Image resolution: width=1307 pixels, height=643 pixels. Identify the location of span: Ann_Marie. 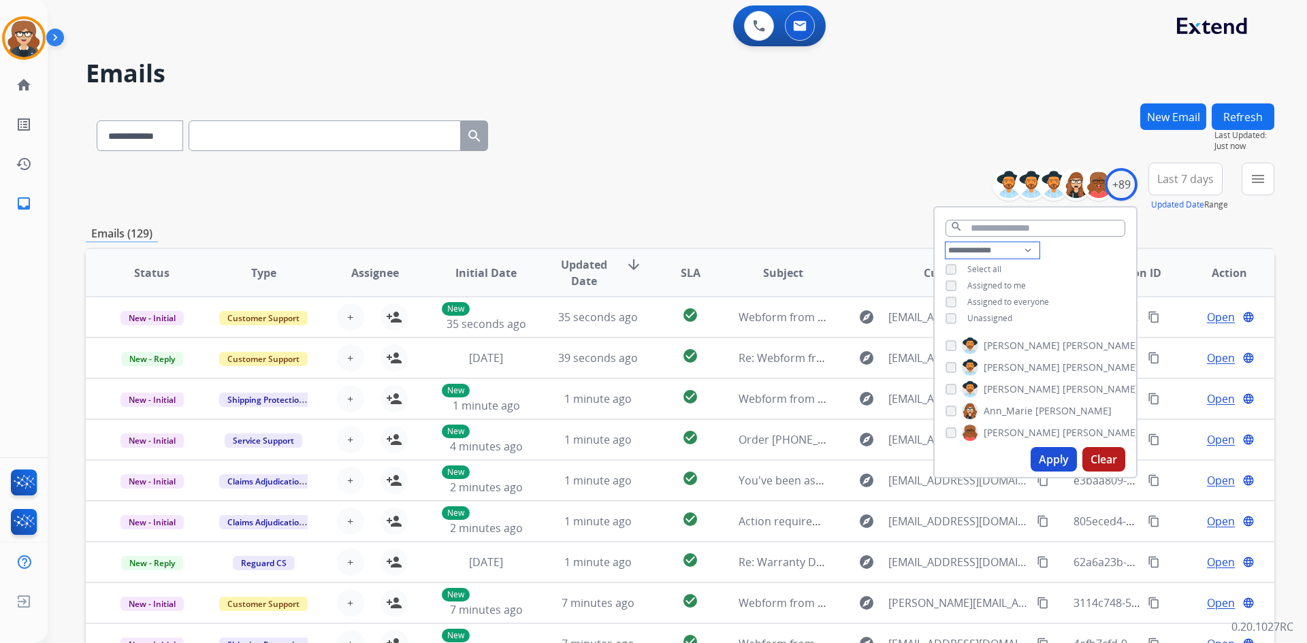
(1008, 411).